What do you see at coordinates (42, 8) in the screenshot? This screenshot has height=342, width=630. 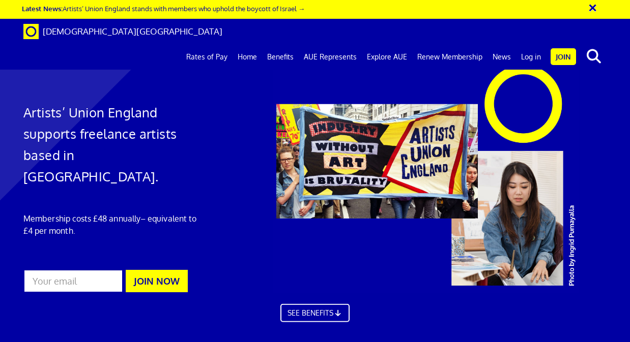 I see `strong: Latest News:` at bounding box center [42, 8].